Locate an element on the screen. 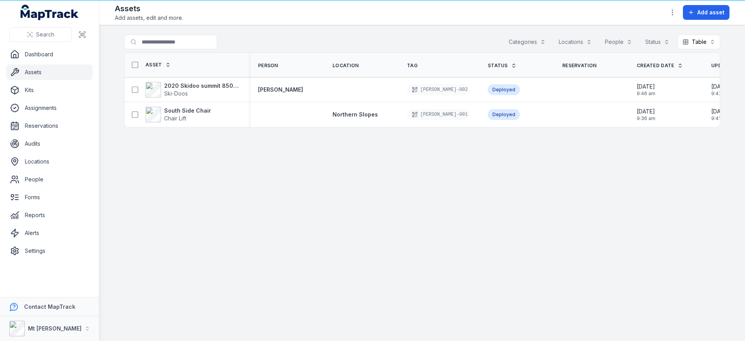 The image size is (745, 341). a: Dashboard is located at coordinates (49, 54).